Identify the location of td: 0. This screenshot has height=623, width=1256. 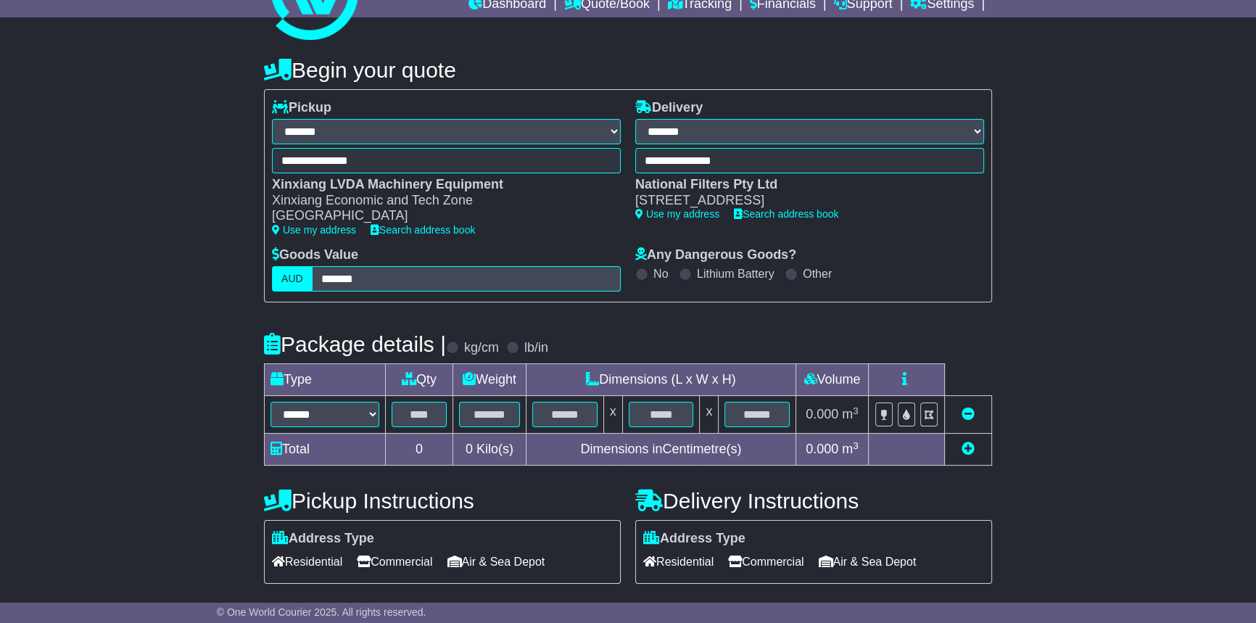
(419, 450).